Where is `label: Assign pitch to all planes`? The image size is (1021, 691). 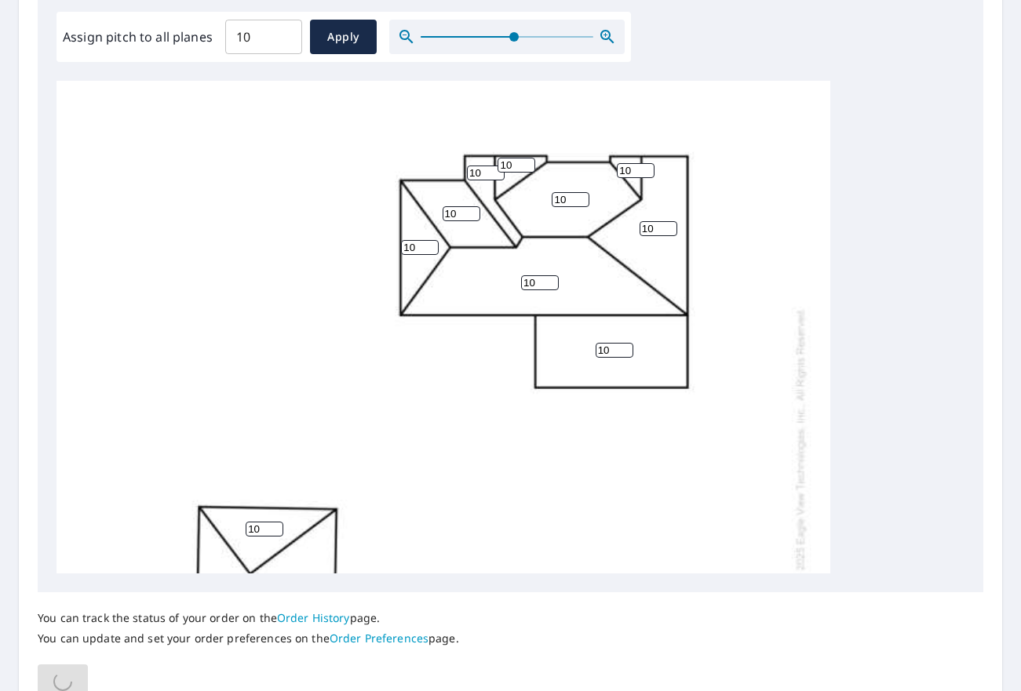 label: Assign pitch to all planes is located at coordinates (137, 37).